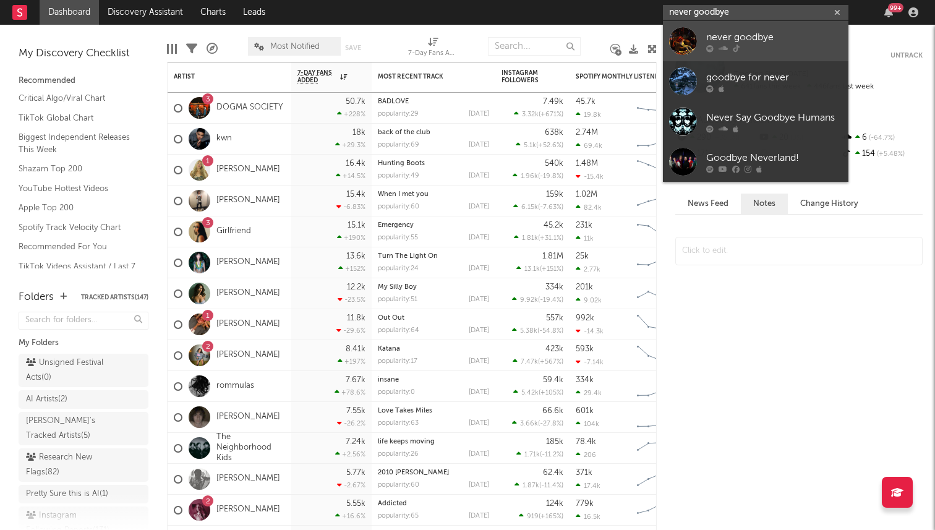  Describe the element at coordinates (622, 77) in the screenshot. I see `div: Spotify Monthly Listeners` at that location.